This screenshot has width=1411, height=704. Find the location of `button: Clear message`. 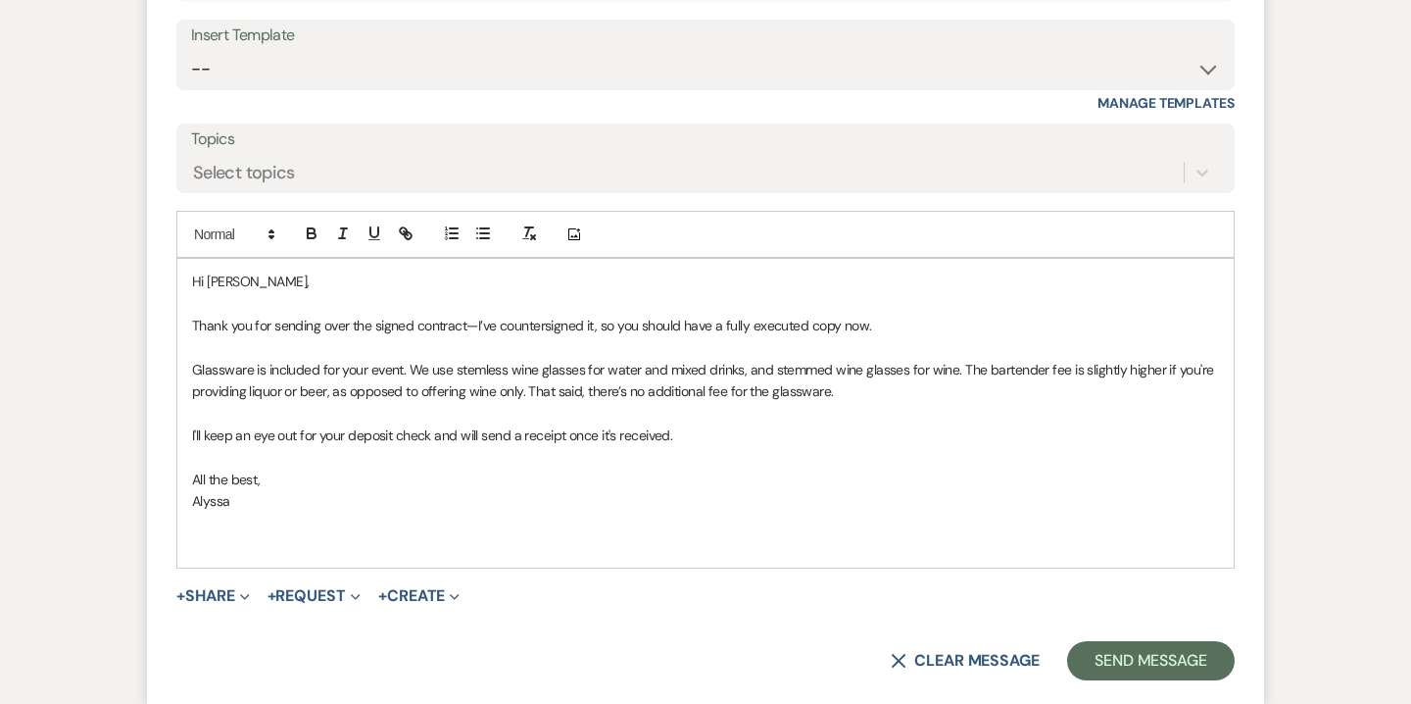

button: Clear message is located at coordinates (965, 660).